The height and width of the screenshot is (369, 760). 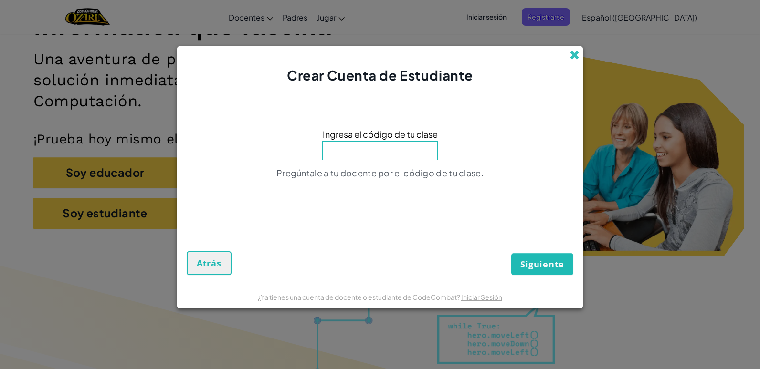 What do you see at coordinates (542, 264) in the screenshot?
I see `span: Siguiente` at bounding box center [542, 264].